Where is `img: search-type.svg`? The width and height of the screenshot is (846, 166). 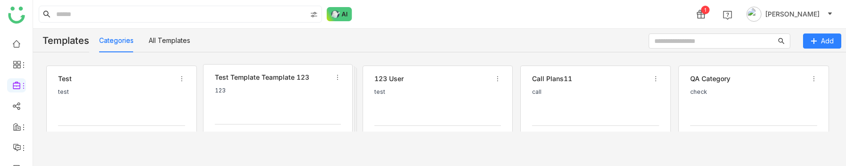
img: search-type.svg is located at coordinates (314, 15).